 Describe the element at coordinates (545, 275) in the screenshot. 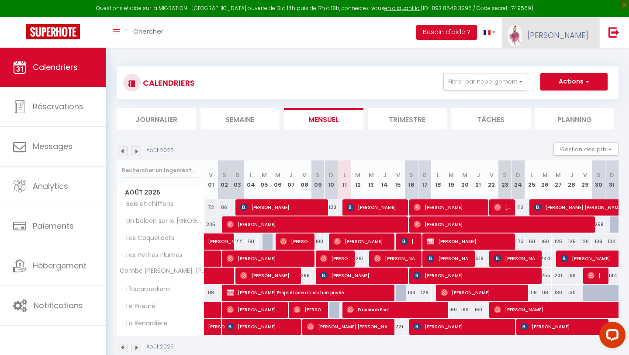

I see `div: 255` at that location.